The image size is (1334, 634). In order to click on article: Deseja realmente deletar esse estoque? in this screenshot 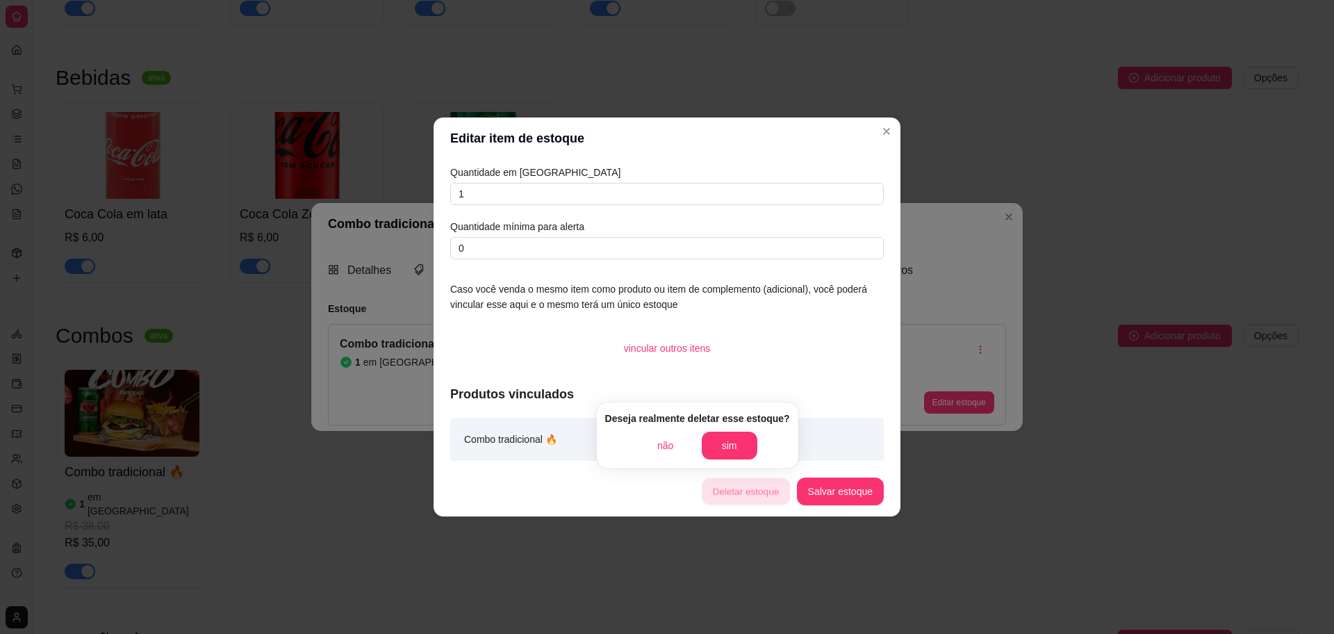, I will do `click(698, 418)`.